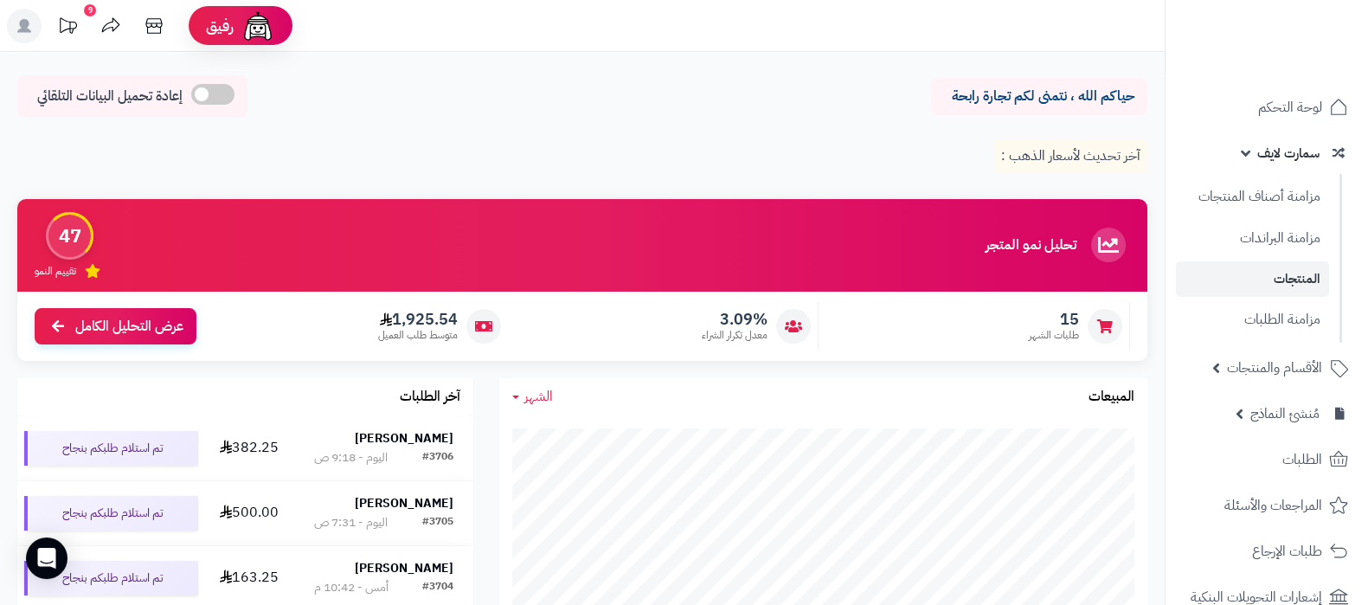 Image resolution: width=1368 pixels, height=605 pixels. I want to click on a: المراجعات والأسئلة, so click(1267, 505).